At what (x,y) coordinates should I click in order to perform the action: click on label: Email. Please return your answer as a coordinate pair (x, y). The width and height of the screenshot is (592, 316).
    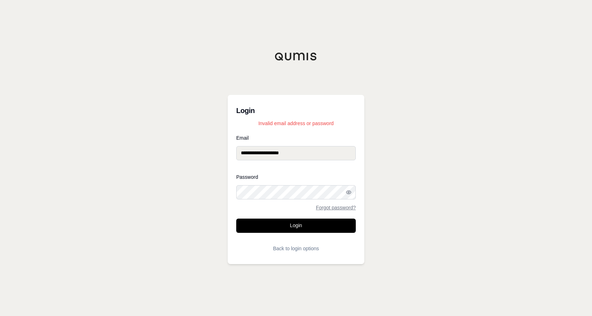
    Looking at the image, I should click on (296, 138).